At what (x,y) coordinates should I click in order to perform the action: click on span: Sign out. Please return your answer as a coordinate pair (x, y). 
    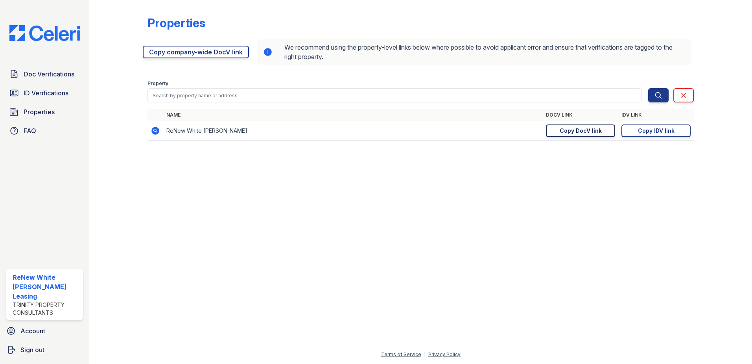
    Looking at the image, I should click on (32, 349).